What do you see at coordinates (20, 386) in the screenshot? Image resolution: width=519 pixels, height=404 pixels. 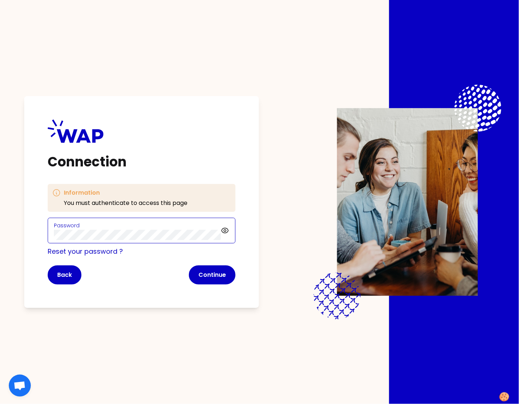 I see `div: Ouvrir le chat` at bounding box center [20, 386].